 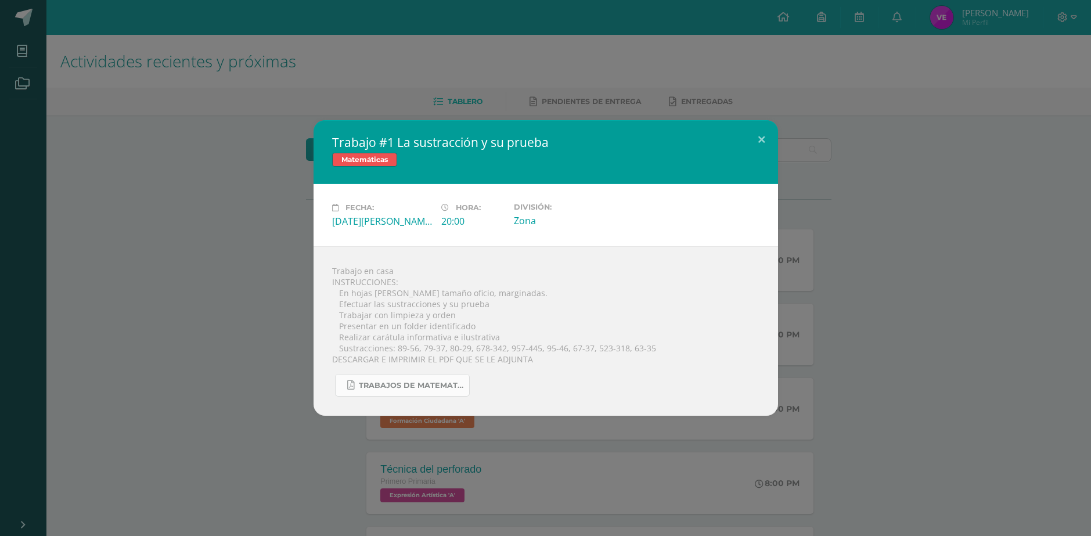 What do you see at coordinates (761, 140) in the screenshot?
I see `button: Close (Esc)` at bounding box center [761, 140].